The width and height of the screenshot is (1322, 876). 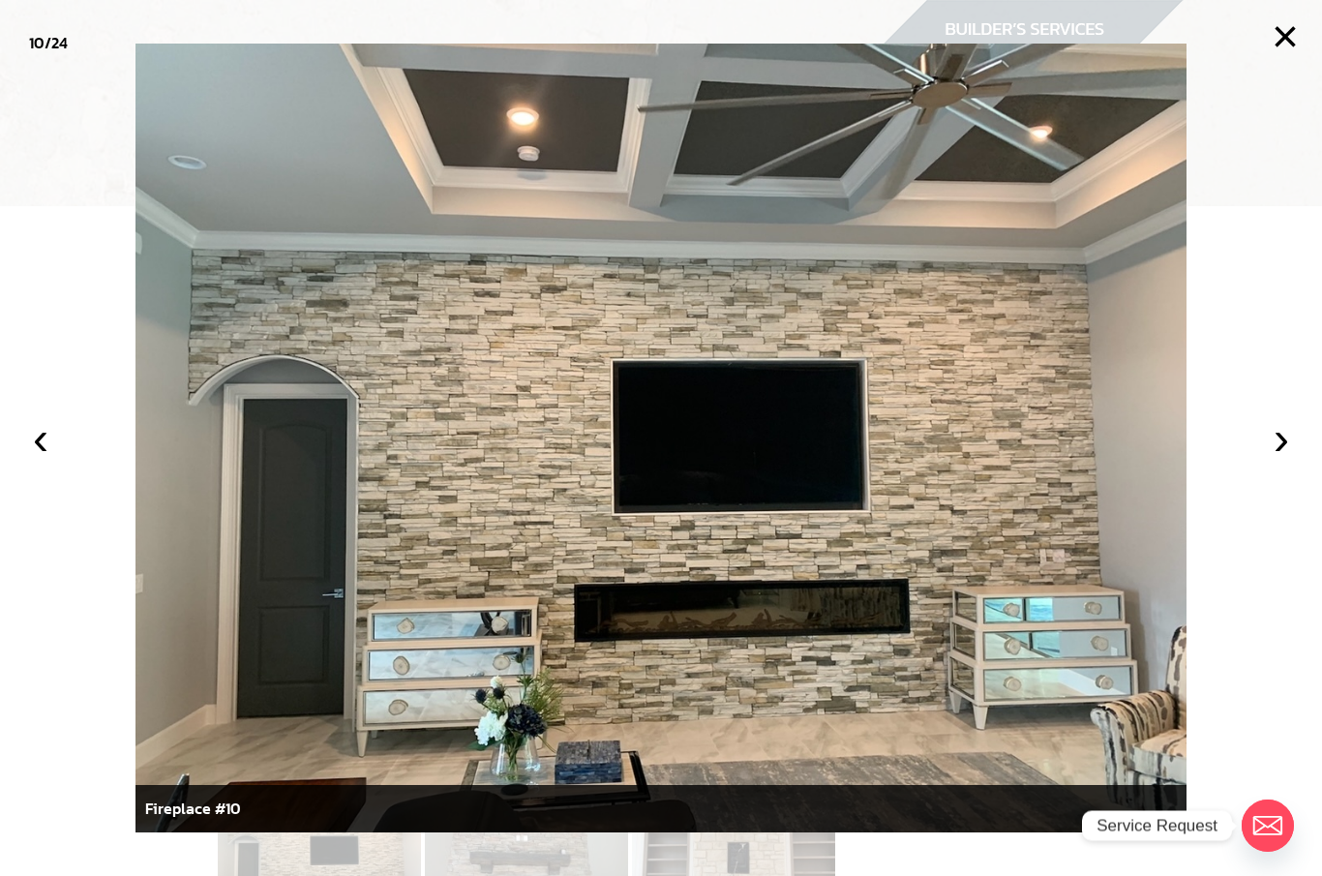 I want to click on a: Email, so click(x=1268, y=825).